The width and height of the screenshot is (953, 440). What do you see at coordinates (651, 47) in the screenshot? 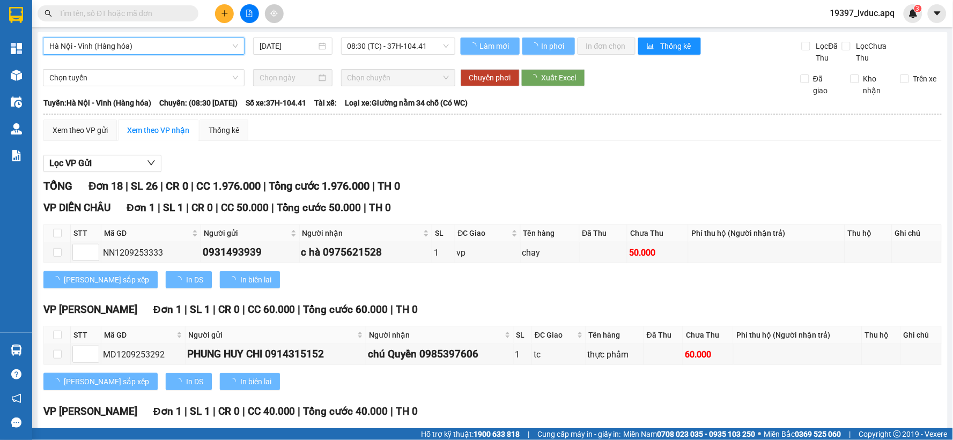
I see `span: bar-chart` at bounding box center [651, 47].